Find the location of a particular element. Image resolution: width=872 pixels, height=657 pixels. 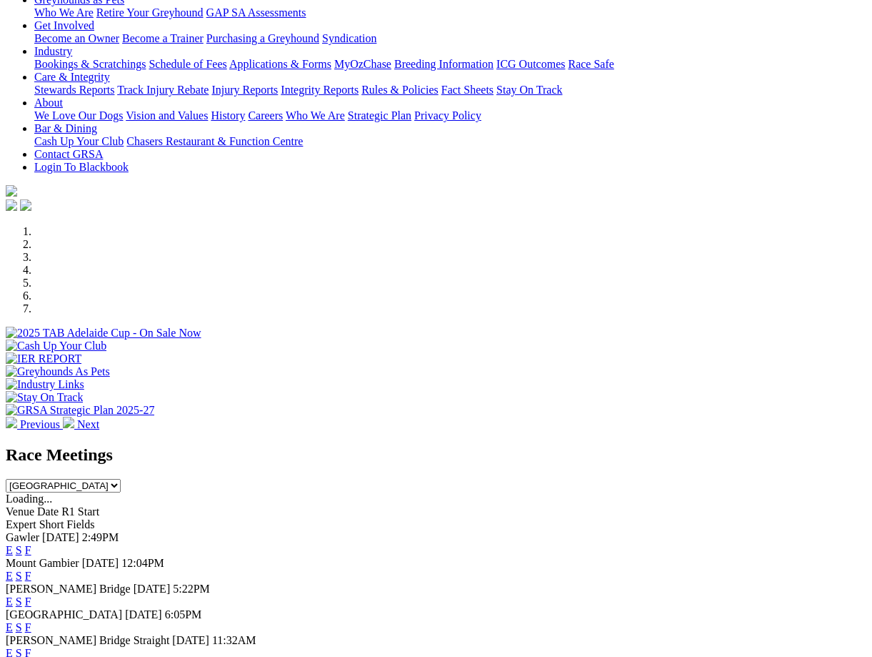

div: Greyhounds as Pets is located at coordinates (450, 13).